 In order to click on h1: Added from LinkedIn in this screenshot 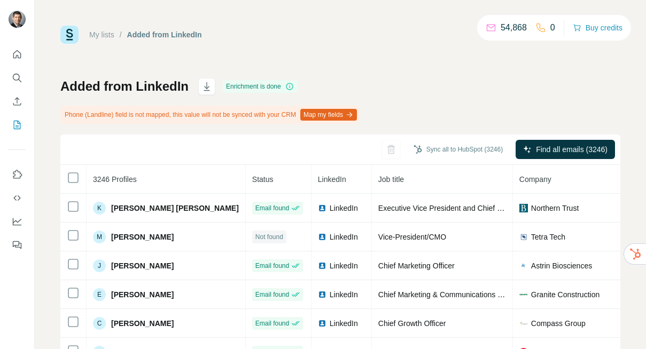, I will do `click(125, 87)`.